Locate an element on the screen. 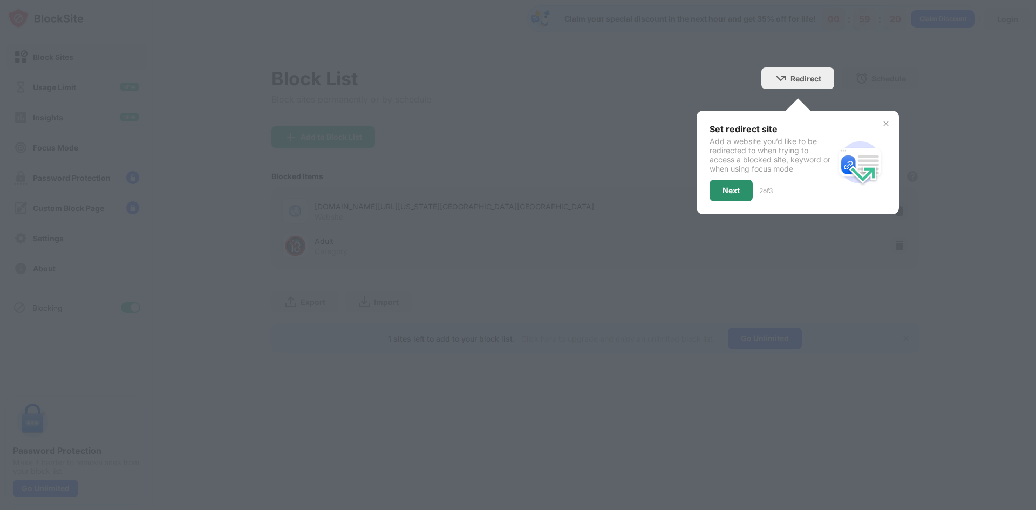 The height and width of the screenshot is (510, 1036). div: Add a website you’d like to be redirected to when trying to access a blocked site, keyword or whe... is located at coordinates (772, 155).